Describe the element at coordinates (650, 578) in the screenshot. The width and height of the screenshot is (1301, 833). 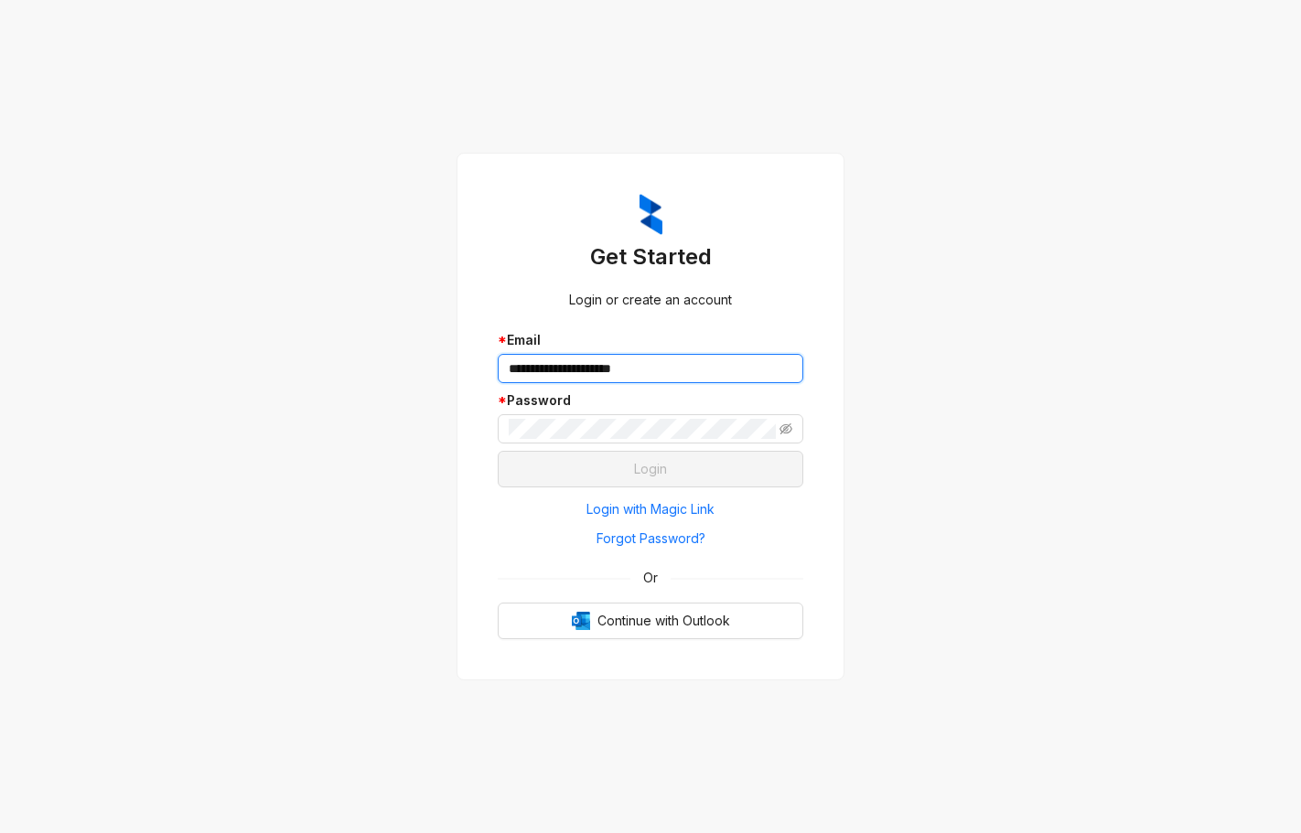
I see `span: Or` at that location.